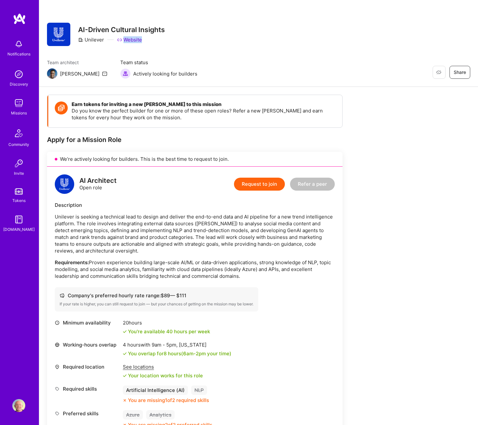 Image resolution: width=478 pixels, height=425 pixels. Describe the element at coordinates (87, 322) in the screenshot. I see `div: Minimum availability` at that location.